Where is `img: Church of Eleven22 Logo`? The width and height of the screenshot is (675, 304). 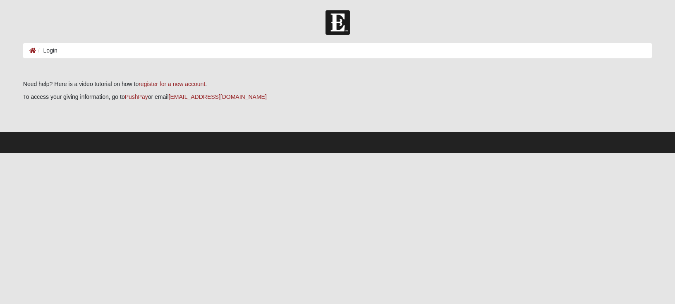
img: Church of Eleven22 Logo is located at coordinates (338, 22).